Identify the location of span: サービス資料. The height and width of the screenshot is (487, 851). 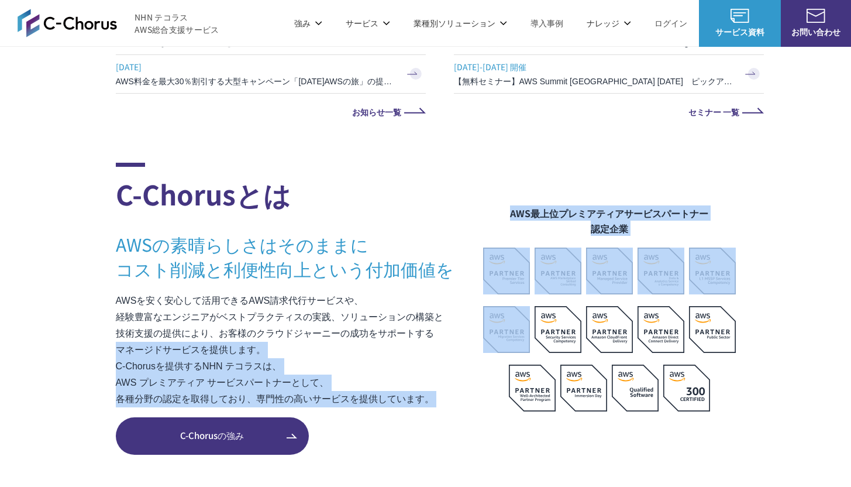
(740, 32).